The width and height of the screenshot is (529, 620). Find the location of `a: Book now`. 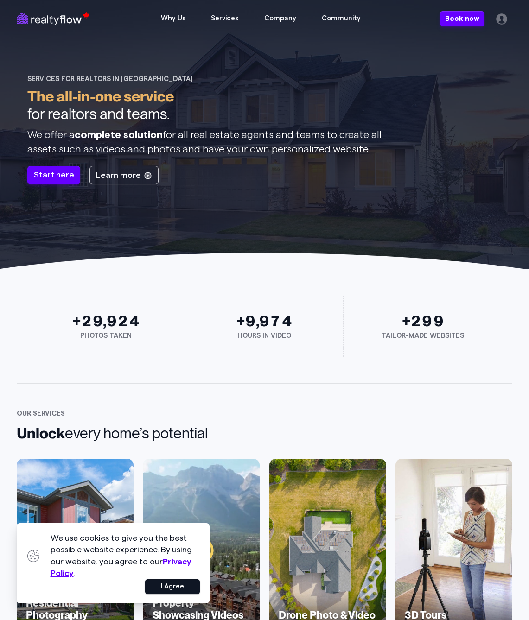

a: Book now is located at coordinates (462, 19).